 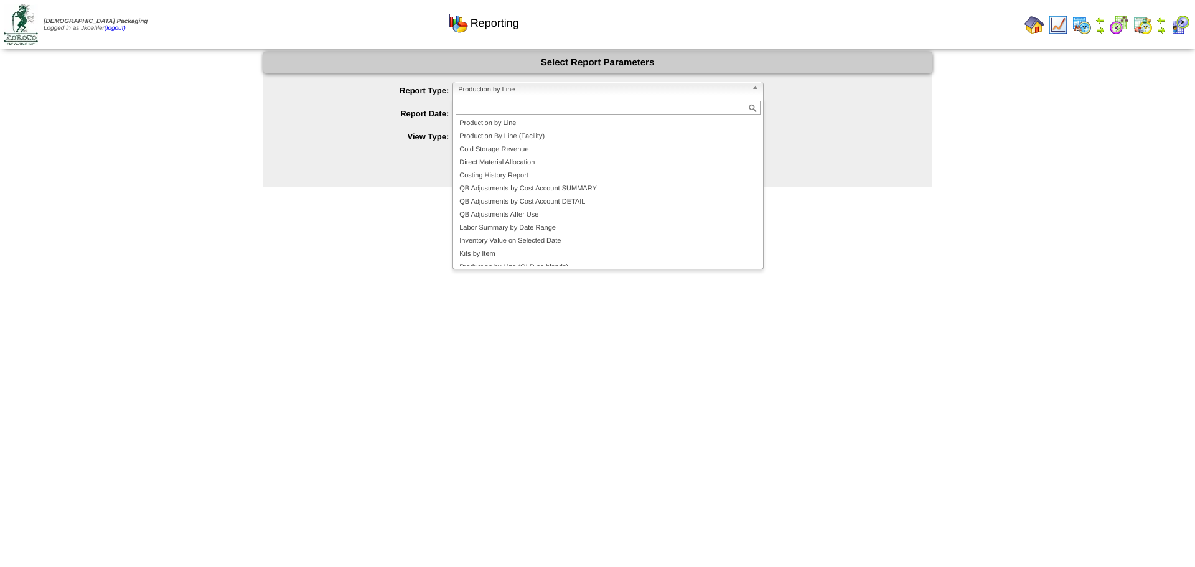 What do you see at coordinates (608, 136) in the screenshot?
I see `li: Production By Line (Facility)` at bounding box center [608, 136].